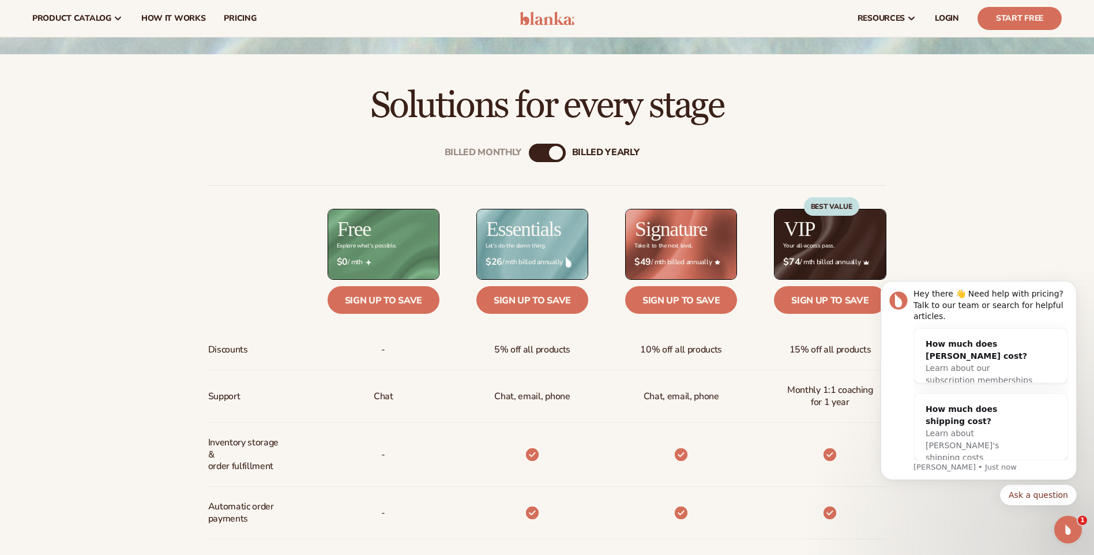 The height and width of the screenshot is (555, 1094). Describe the element at coordinates (342, 262) in the screenshot. I see `strong: $0` at that location.